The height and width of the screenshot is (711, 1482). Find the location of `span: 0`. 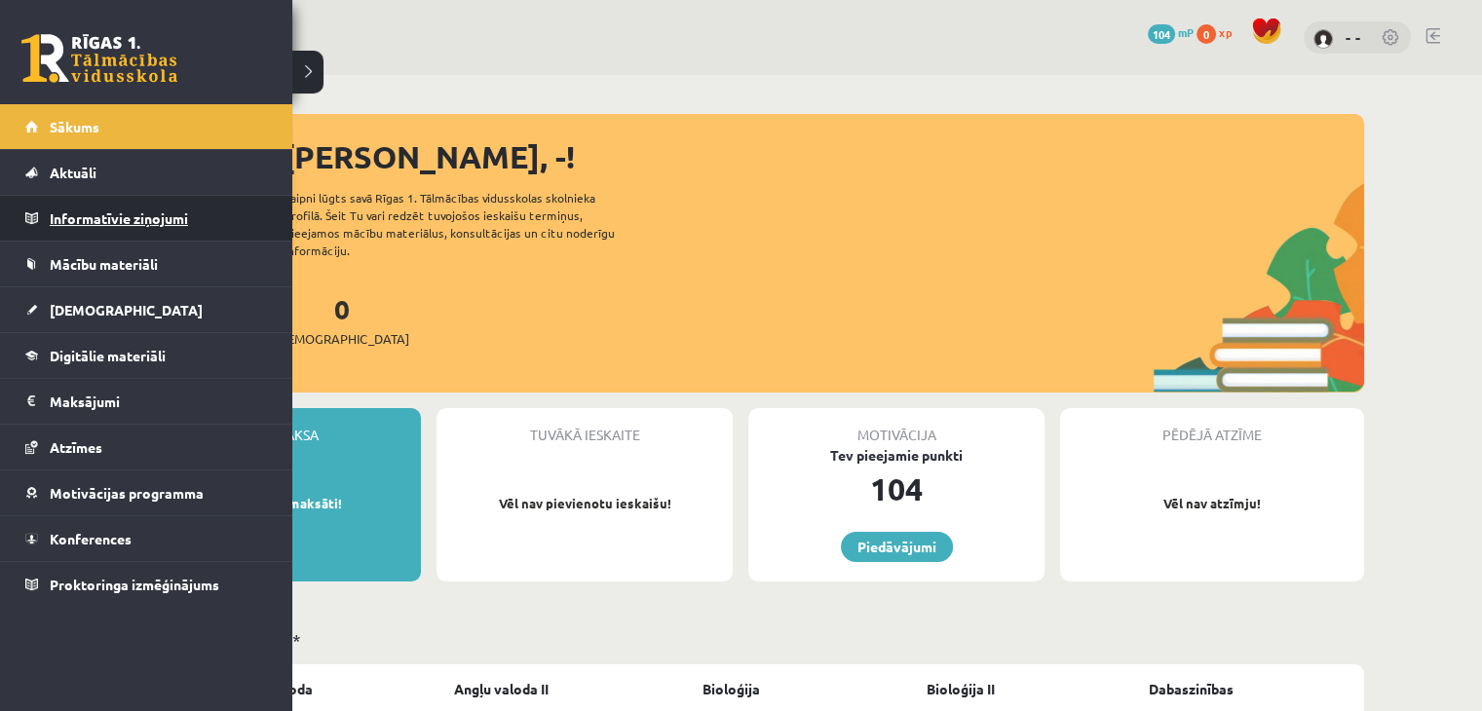

span: 0 is located at coordinates (1206, 34).